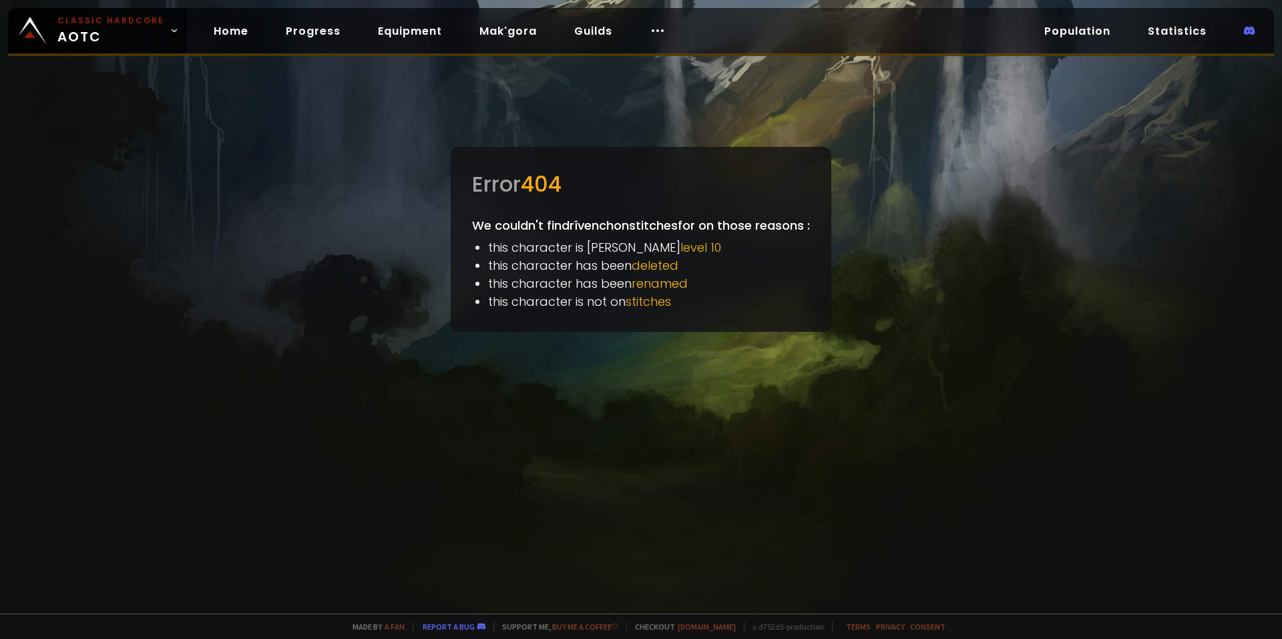 The height and width of the screenshot is (639, 1282). What do you see at coordinates (1178, 31) in the screenshot?
I see `a: Statistics` at bounding box center [1178, 31].